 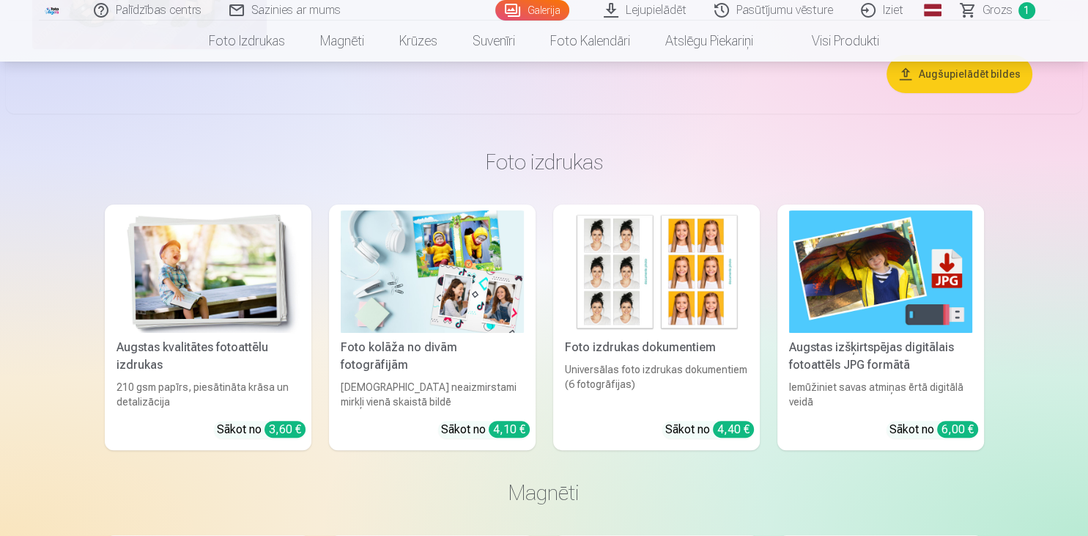 What do you see at coordinates (1027, 10) in the screenshot?
I see `span: 1` at bounding box center [1027, 10].